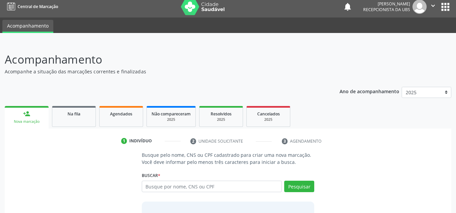 Image resolution: width=456 pixels, height=213 pixels. Describe the element at coordinates (140, 141) in the screenshot. I see `div: Indivíduo` at that location.